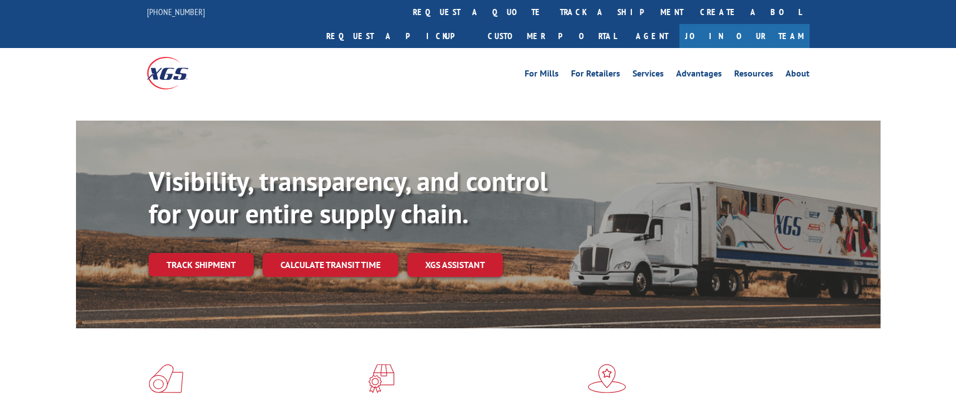 This screenshot has height=397, width=956. I want to click on img: xgs-icon-focused-on-flooring-red, so click(381, 379).